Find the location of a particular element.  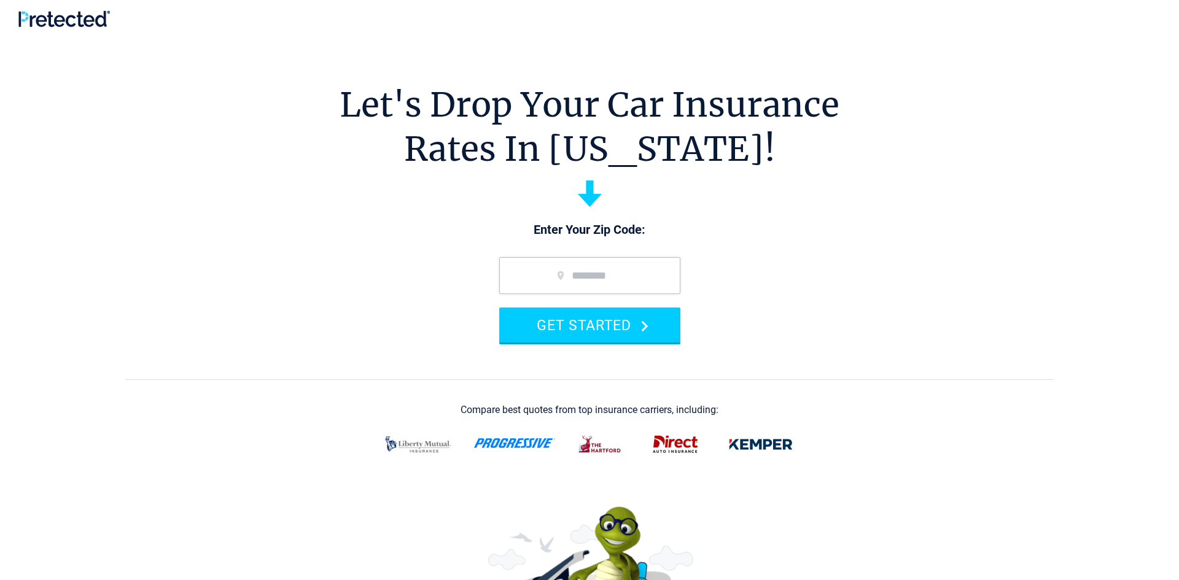

img: thehartford is located at coordinates (601, 445).